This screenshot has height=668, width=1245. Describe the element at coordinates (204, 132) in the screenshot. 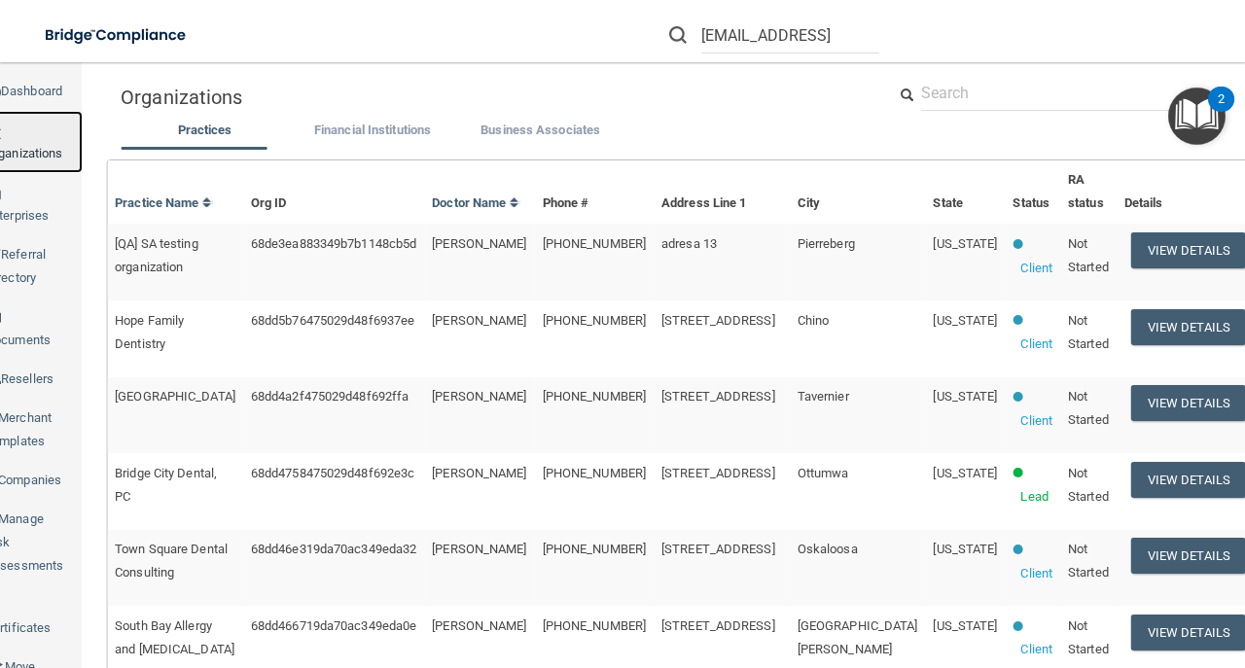

I see `li: Practices` at that location.